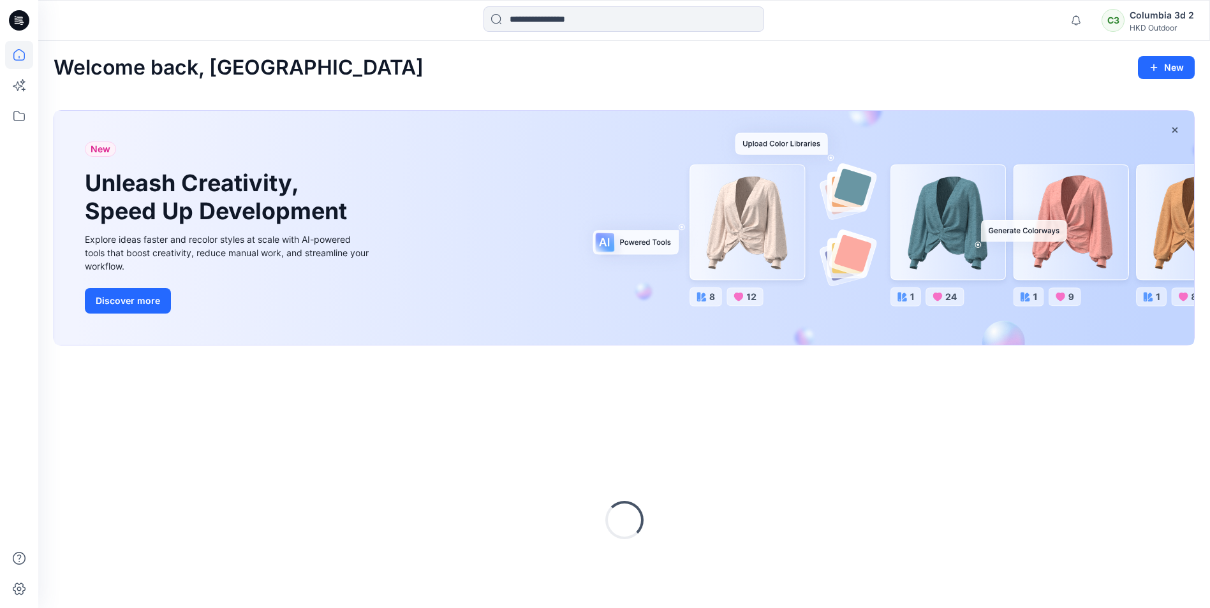 This screenshot has height=608, width=1210. Describe the element at coordinates (100, 149) in the screenshot. I see `span: New` at that location.